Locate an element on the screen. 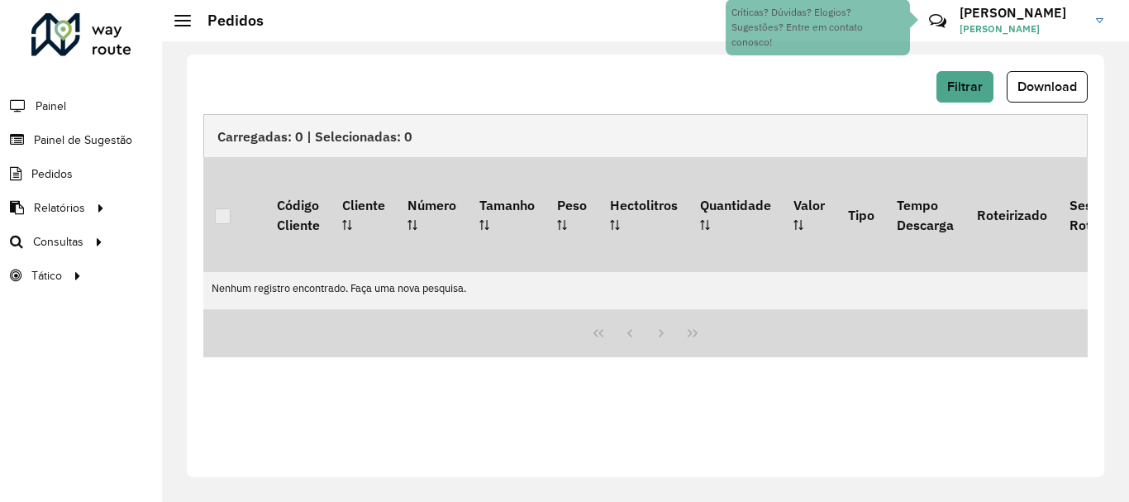 The height and width of the screenshot is (502, 1129). span: Painel de Sugestão is located at coordinates (83, 140).